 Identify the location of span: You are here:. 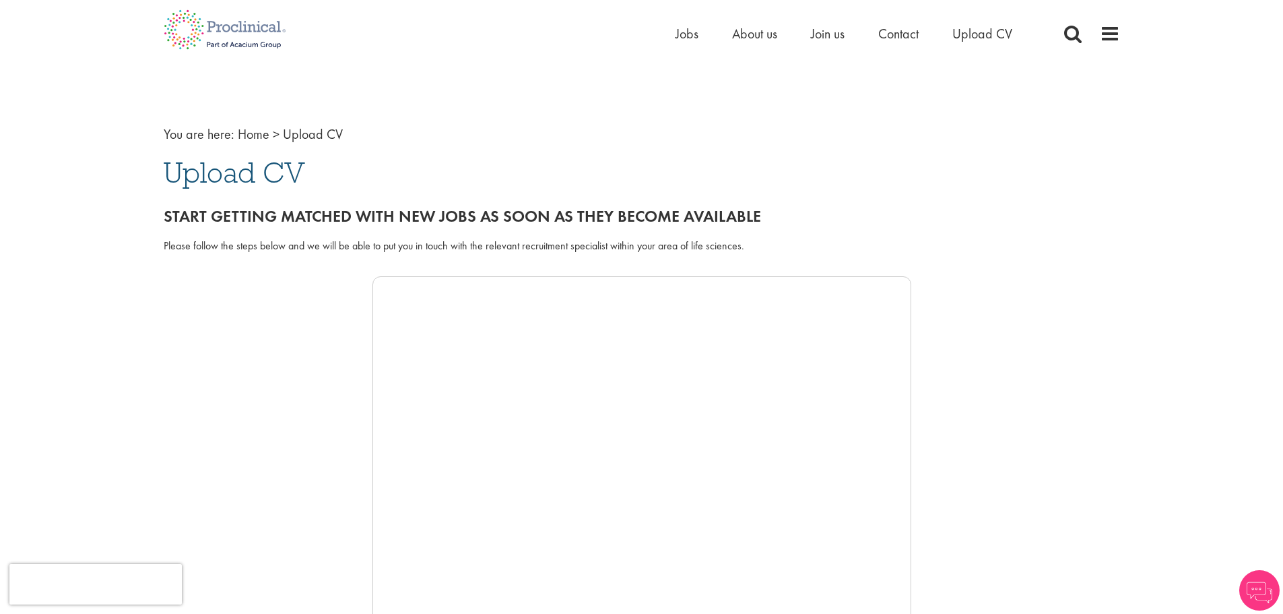
(199, 134).